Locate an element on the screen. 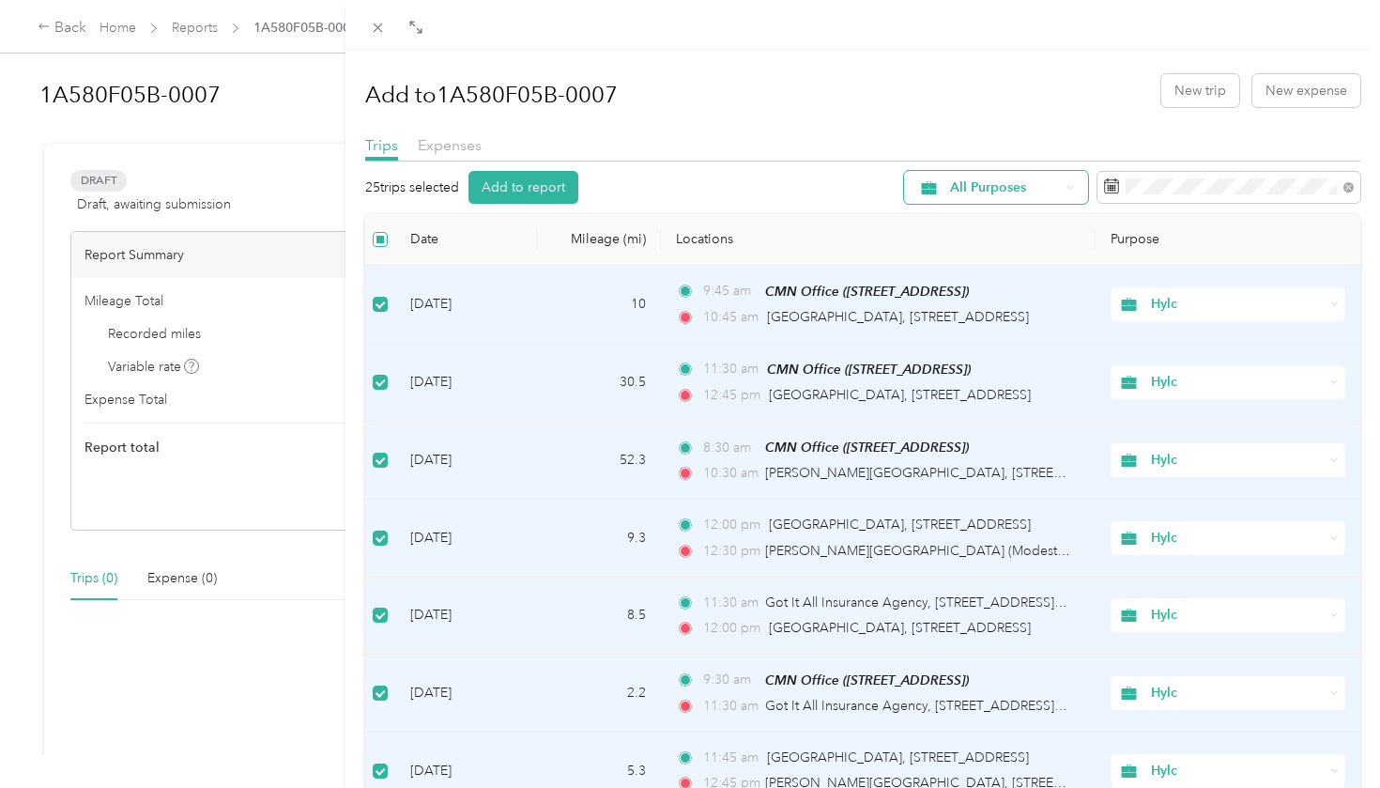  th: Locations is located at coordinates (878, 239).